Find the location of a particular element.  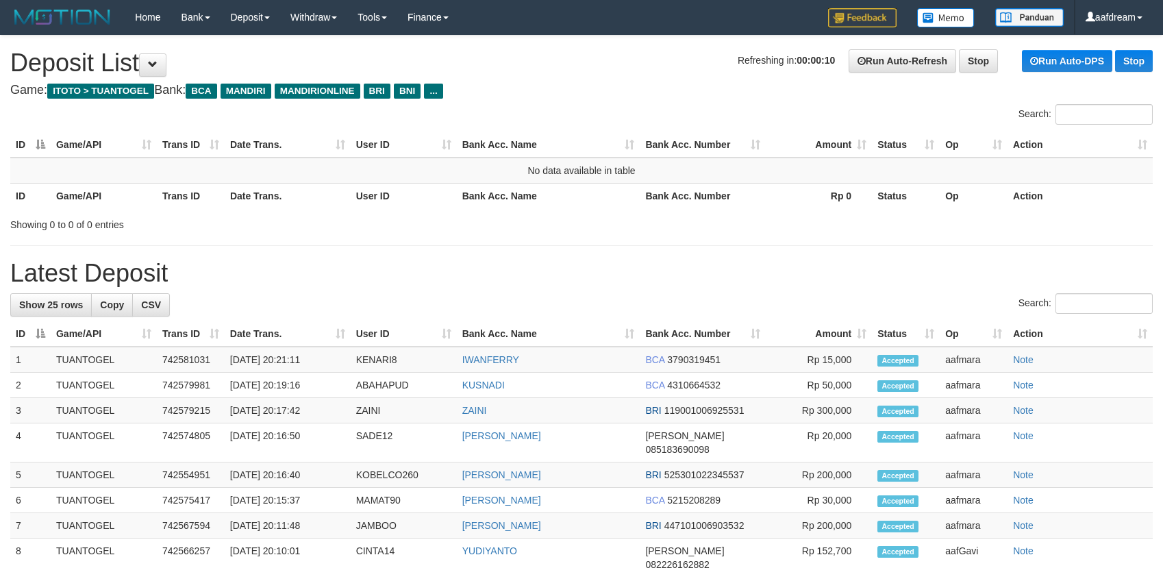

a: YUDIYANTO is located at coordinates (490, 551).